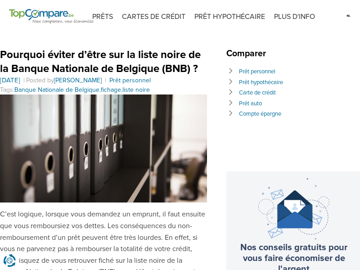 This screenshot has height=270, width=360. What do you see at coordinates (111, 90) in the screenshot?
I see `a: fichage` at bounding box center [111, 90].